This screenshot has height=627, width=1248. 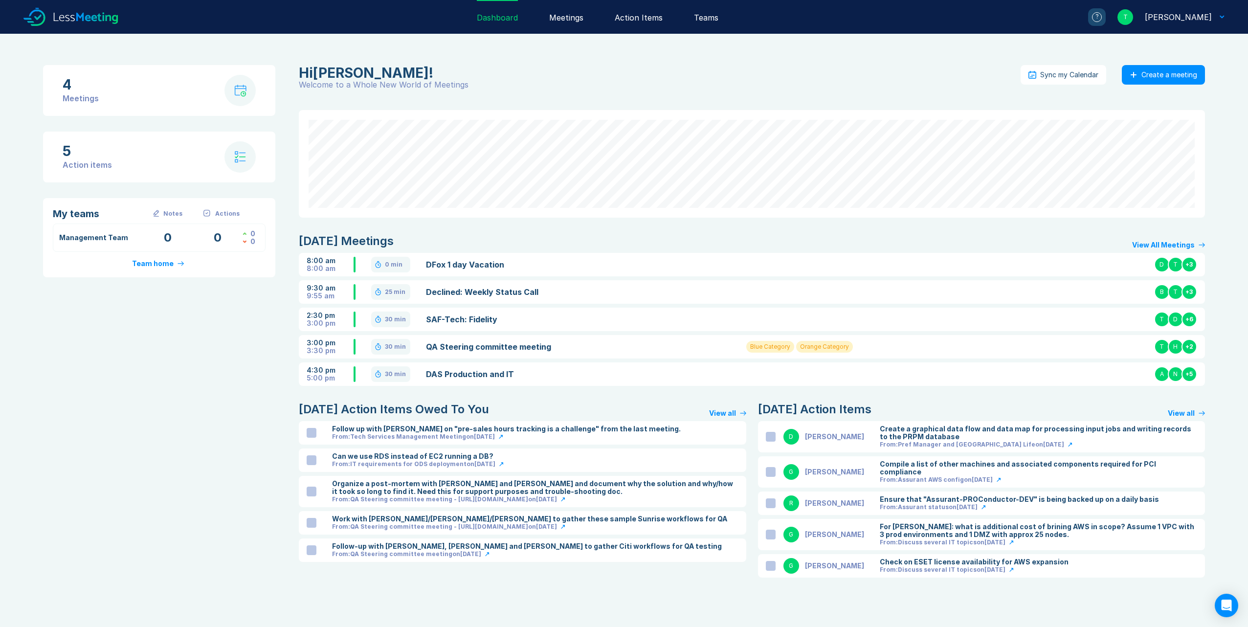 I want to click on img: calendar-with-clock.svg, so click(x=240, y=90).